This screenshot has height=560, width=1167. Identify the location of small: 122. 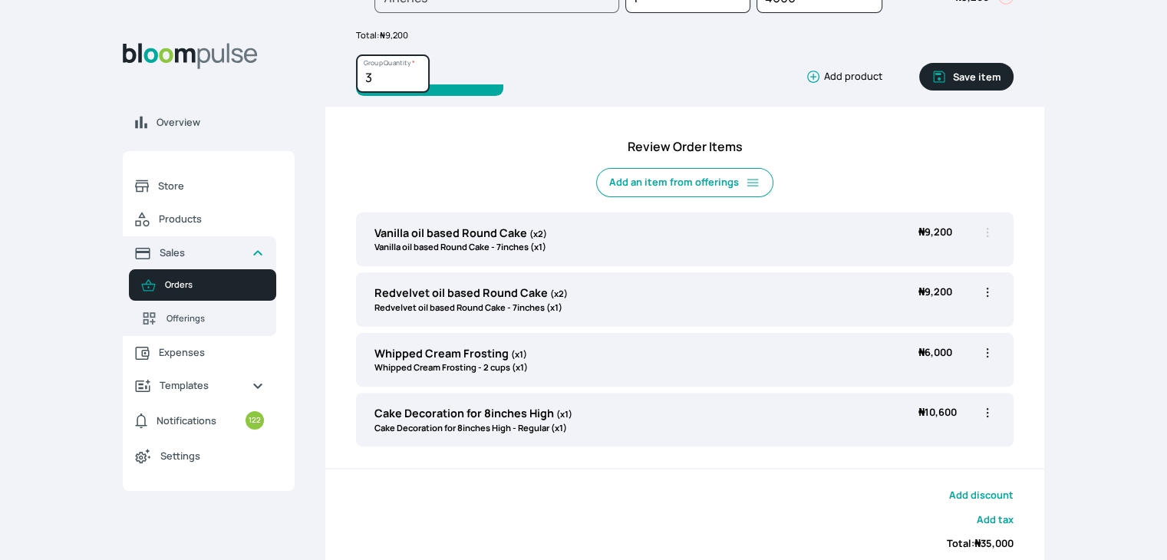
(255, 421).